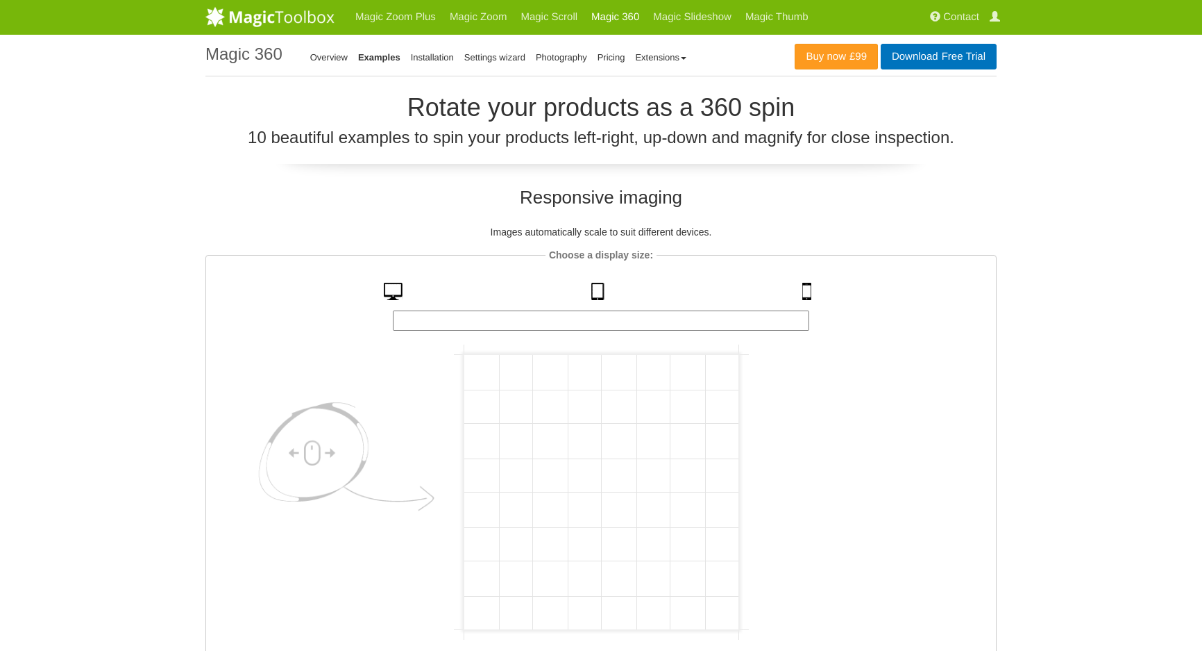 This screenshot has width=1202, height=651. What do you see at coordinates (601, 137) in the screenshot?
I see `h3: 10 beautiful examples to spin your products left-right, up-down and magnify for close inspection.` at bounding box center [601, 137].